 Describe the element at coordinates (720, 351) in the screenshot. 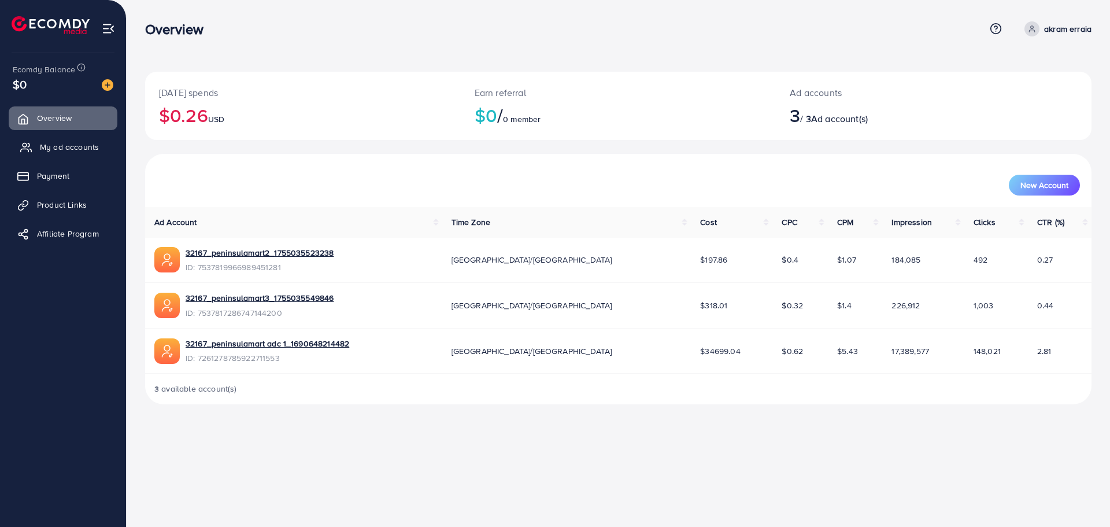

I see `span: $34699.04` at that location.